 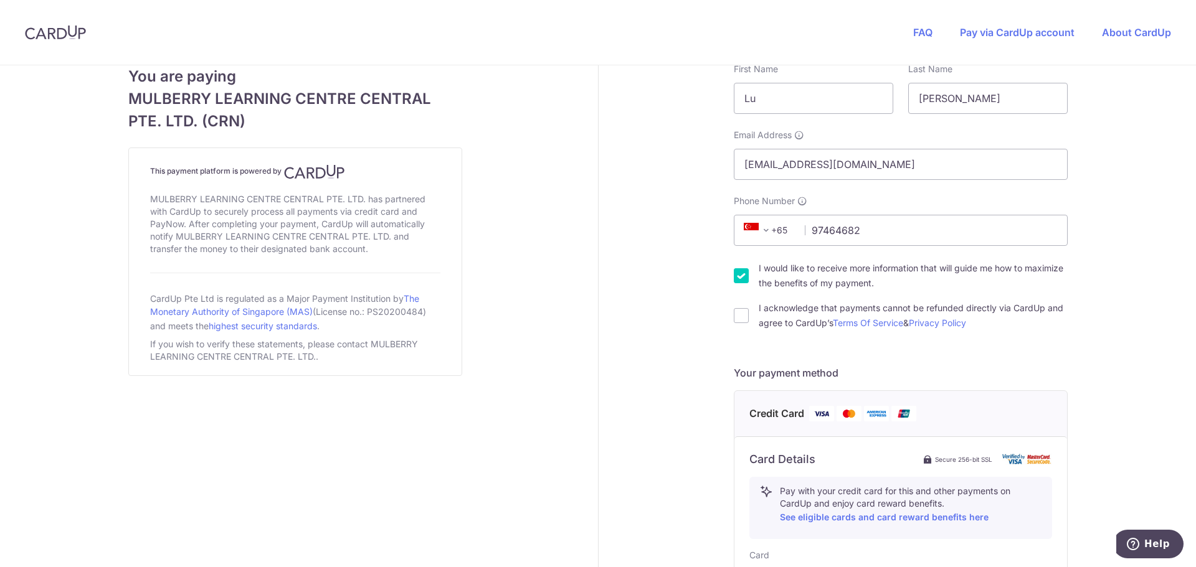 What do you see at coordinates (867, 323) in the screenshot?
I see `a: Terms Of Service` at bounding box center [867, 323].